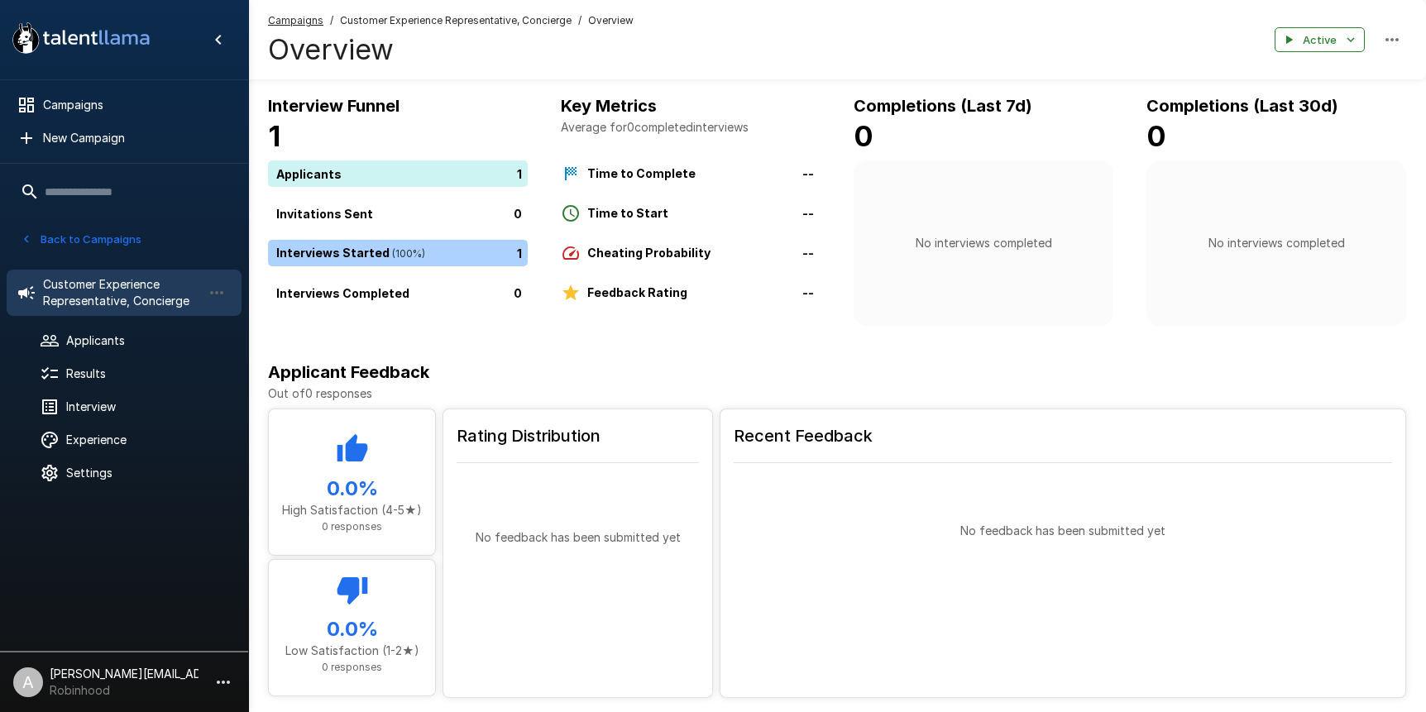 The image size is (1426, 712). Describe the element at coordinates (649, 252) in the screenshot. I see `b: Cheating Probability` at that location.